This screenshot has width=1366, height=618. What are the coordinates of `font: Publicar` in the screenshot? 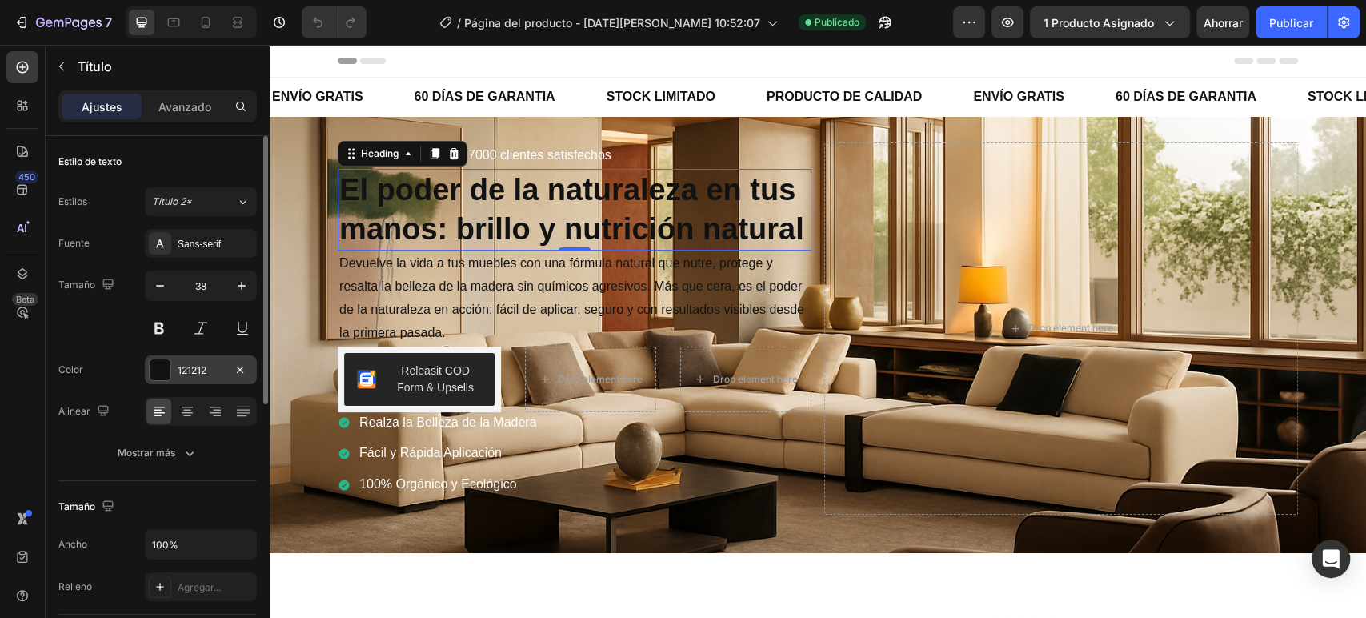 It's located at (1291, 22).